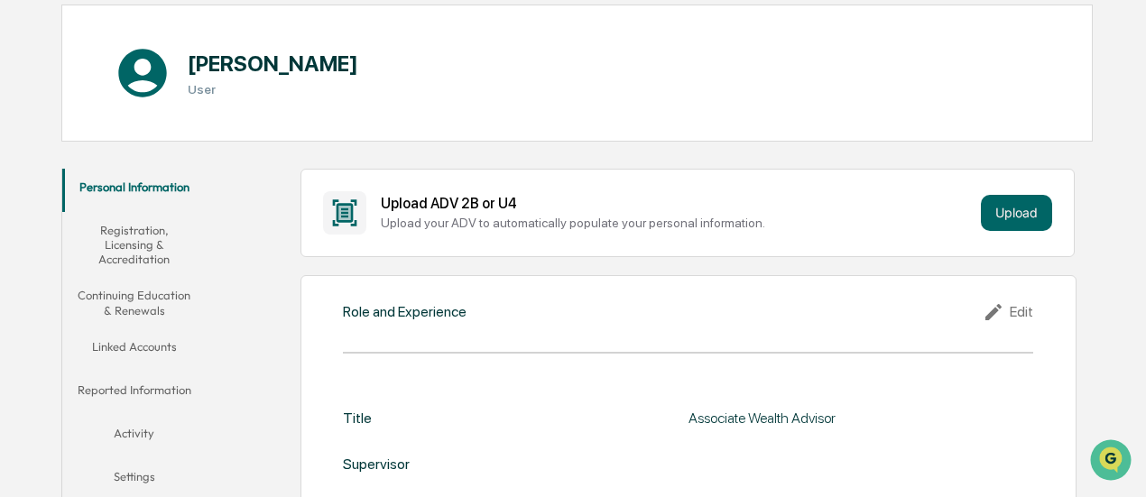  What do you see at coordinates (318, 154) in the screenshot?
I see `button: Start new chat` at bounding box center [318, 154].